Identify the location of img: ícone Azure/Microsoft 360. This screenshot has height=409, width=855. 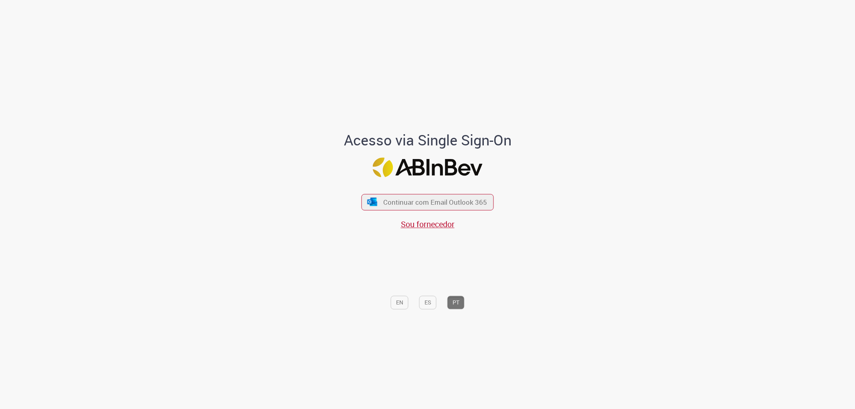
(372, 202).